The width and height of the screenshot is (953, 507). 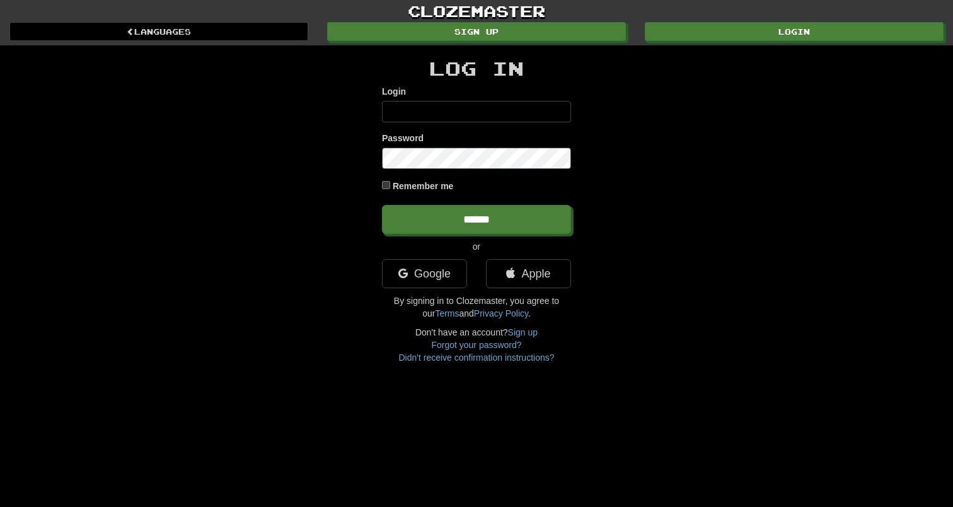 What do you see at coordinates (794, 32) in the screenshot?
I see `a: Login` at bounding box center [794, 32].